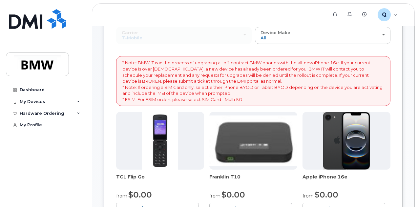 This screenshot has width=418, height=207. What do you see at coordinates (264, 38) in the screenshot?
I see `span: All` at bounding box center [264, 38].